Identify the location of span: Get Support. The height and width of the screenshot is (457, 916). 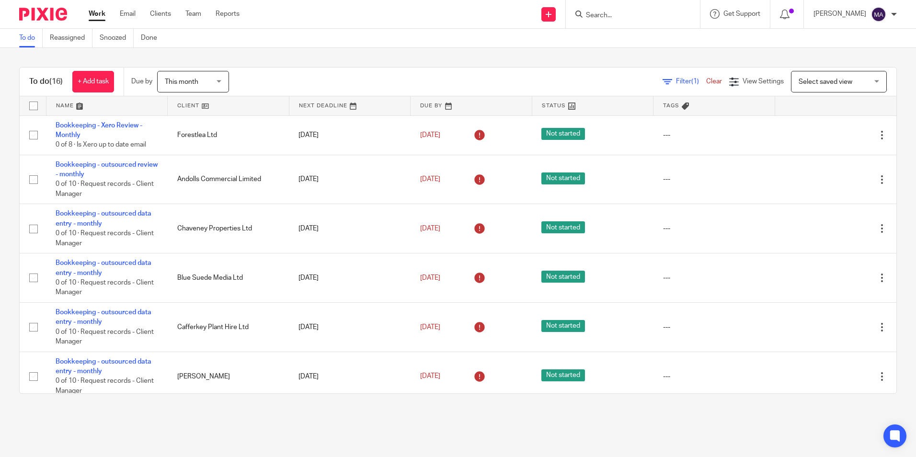
(741, 14).